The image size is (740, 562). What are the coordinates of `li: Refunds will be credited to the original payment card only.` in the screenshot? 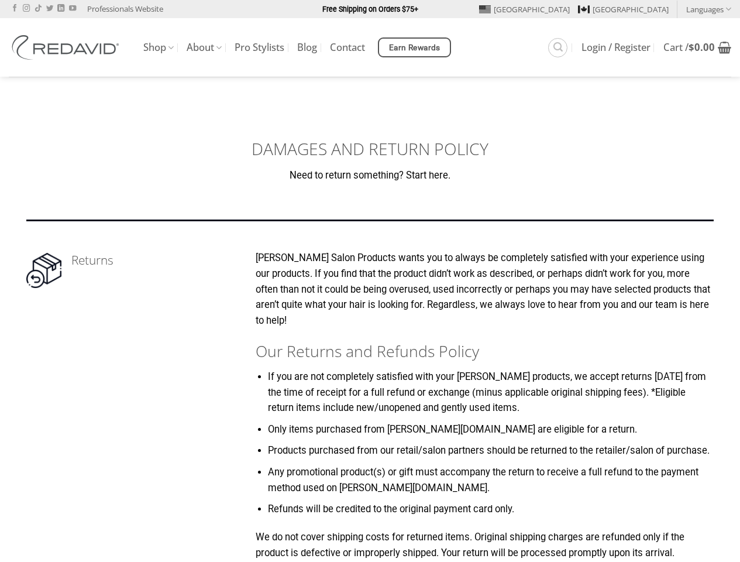 It's located at (491, 509).